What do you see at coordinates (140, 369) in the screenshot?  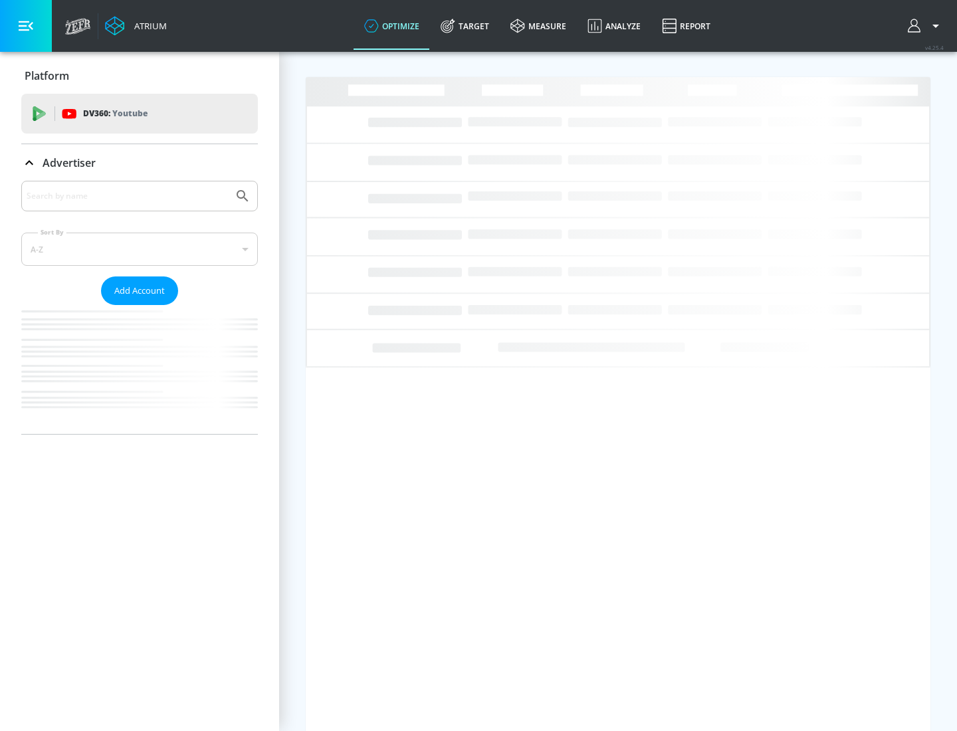 I see `nav: list of Advertiser` at bounding box center [140, 369].